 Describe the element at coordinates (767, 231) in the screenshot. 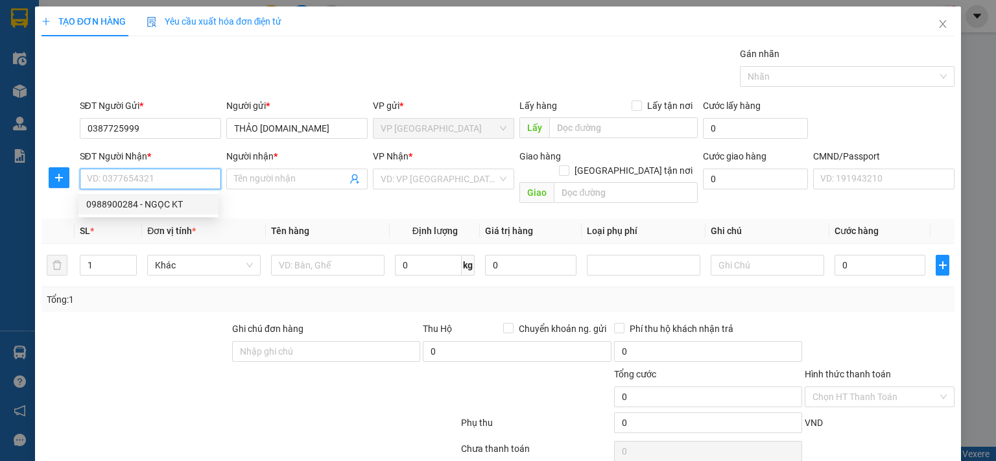

I see `th: Ghi chú` at that location.